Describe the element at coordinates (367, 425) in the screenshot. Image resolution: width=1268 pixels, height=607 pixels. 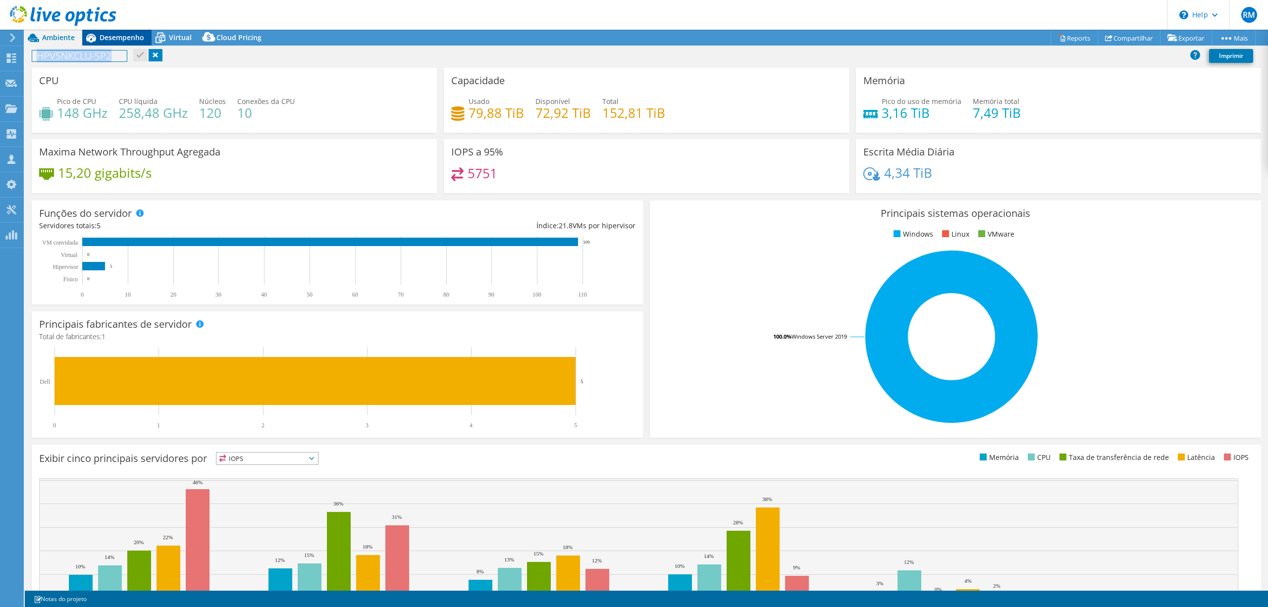
I see `text: 3` at that location.